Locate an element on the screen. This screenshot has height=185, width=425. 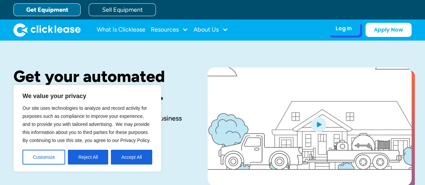
span: Our site uses technologies to analyze and record activity for purposes such as compliance to impr... is located at coordinates (86, 124).